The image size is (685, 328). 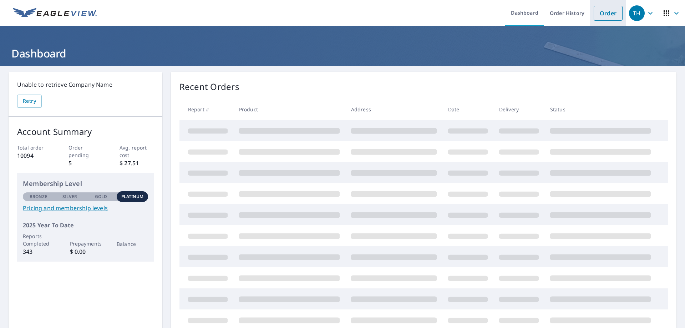 I want to click on p: Avg. report cost, so click(x=137, y=151).